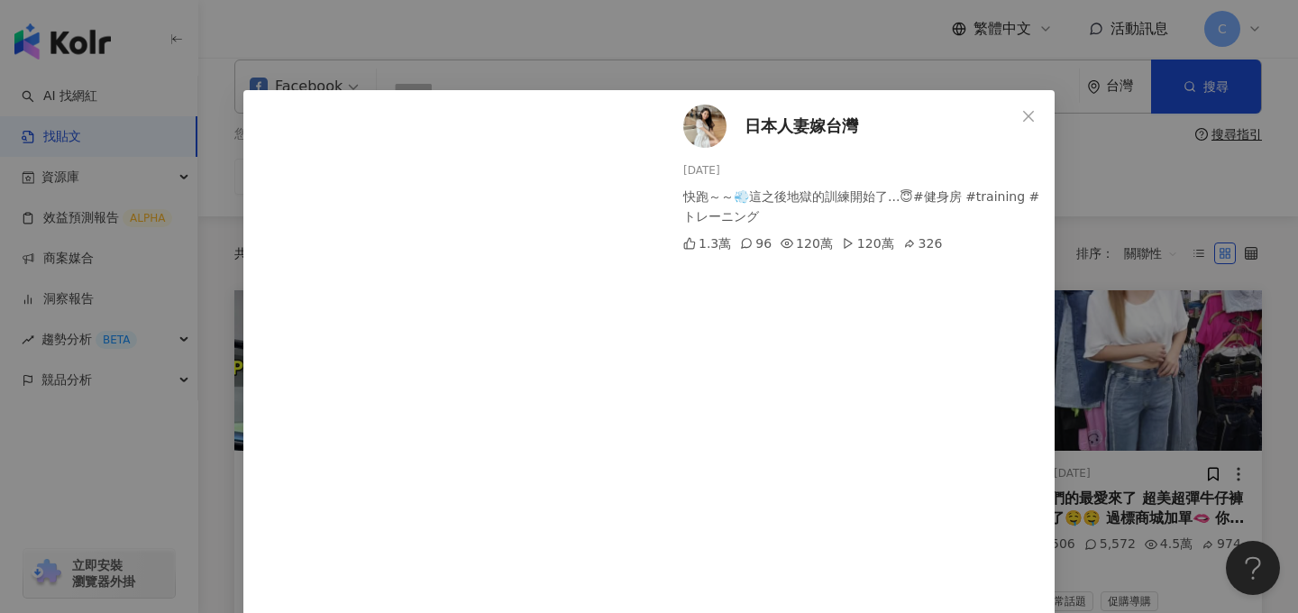  I want to click on div: 96, so click(756, 243).